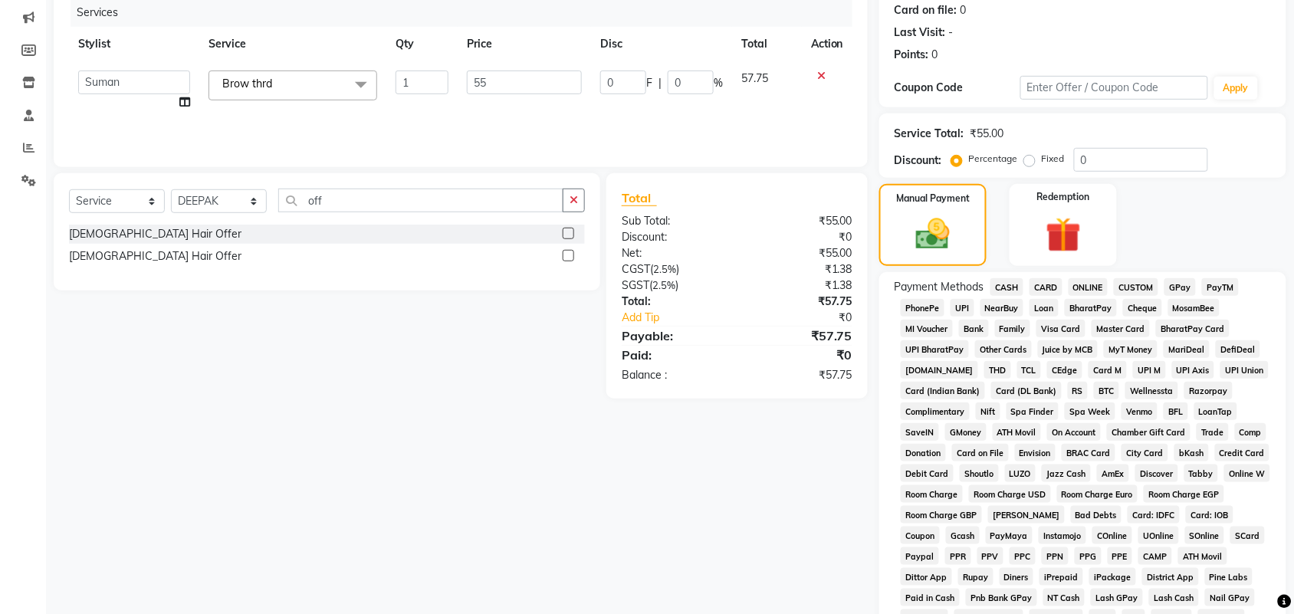  What do you see at coordinates (674, 336) in the screenshot?
I see `div: Payable:` at bounding box center [674, 336].